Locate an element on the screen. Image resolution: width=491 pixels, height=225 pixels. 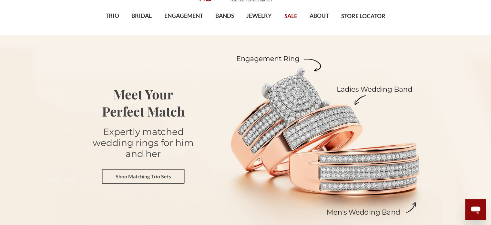
a: Shop Matching Trio Sets is located at coordinates (143, 176).